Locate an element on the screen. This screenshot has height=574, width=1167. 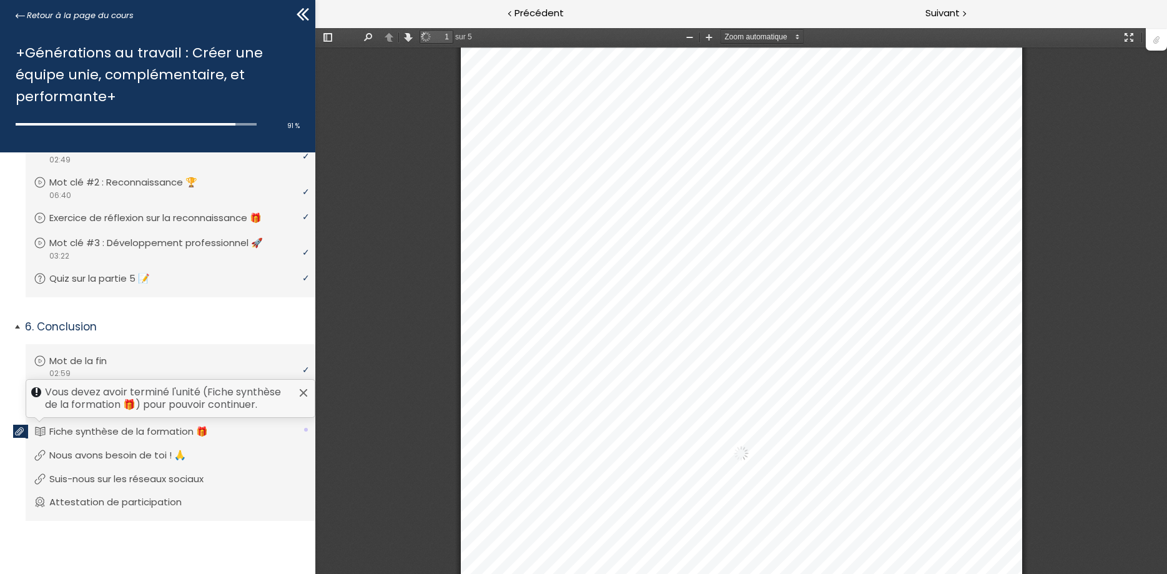
a: Retour à la page du cours is located at coordinates (74, 16).